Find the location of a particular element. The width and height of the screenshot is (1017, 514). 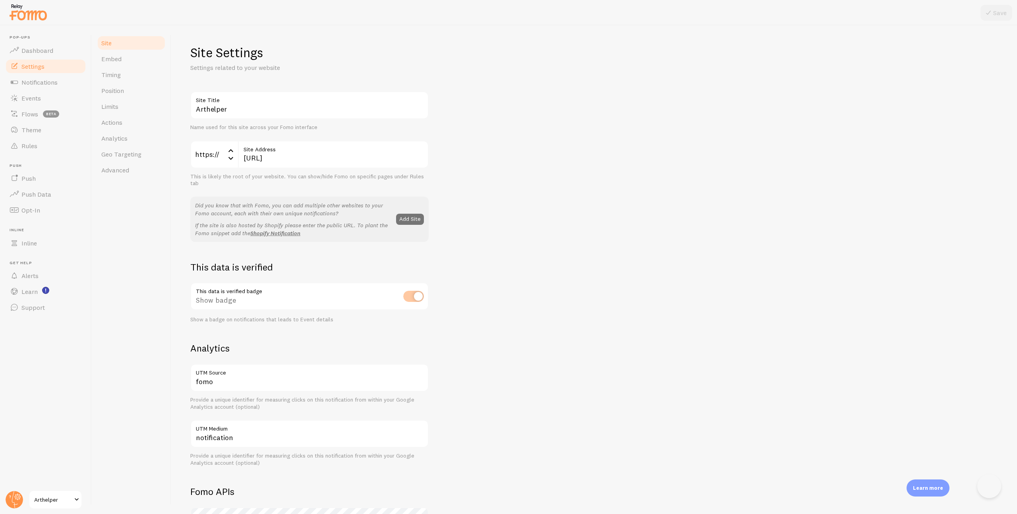

img: fomo-relay-logo-orange.svg is located at coordinates (28, 12).